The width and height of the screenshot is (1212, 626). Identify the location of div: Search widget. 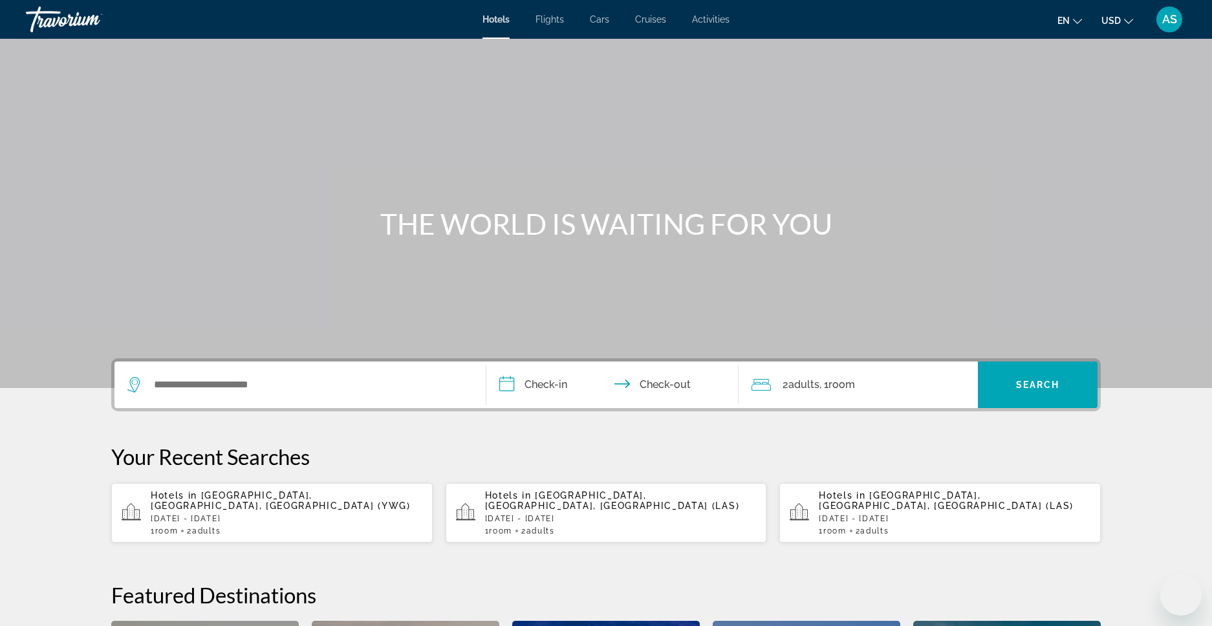
(606, 385).